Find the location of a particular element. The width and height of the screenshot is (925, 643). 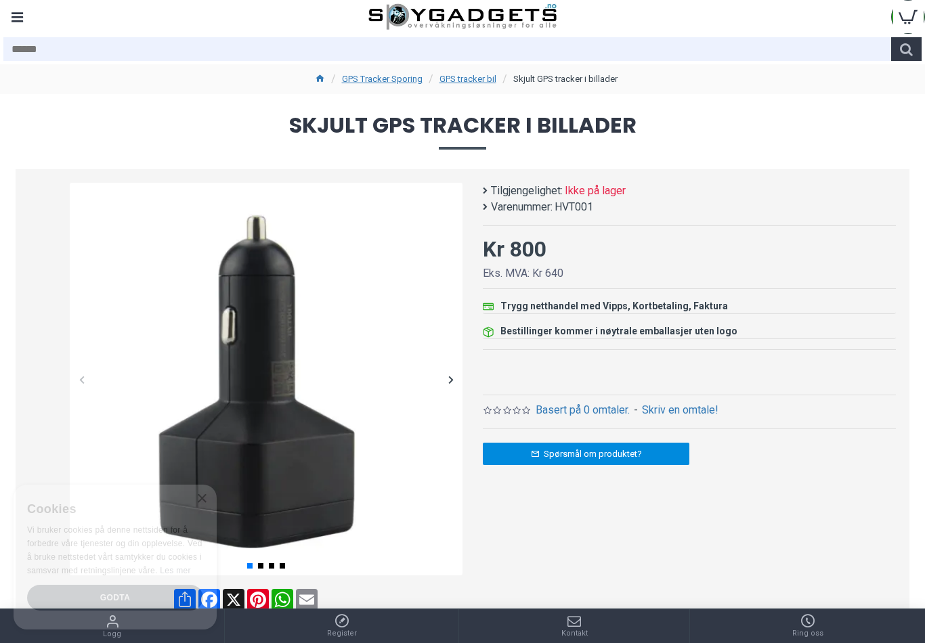

a: Spørsmål om produktet? is located at coordinates (586, 454).